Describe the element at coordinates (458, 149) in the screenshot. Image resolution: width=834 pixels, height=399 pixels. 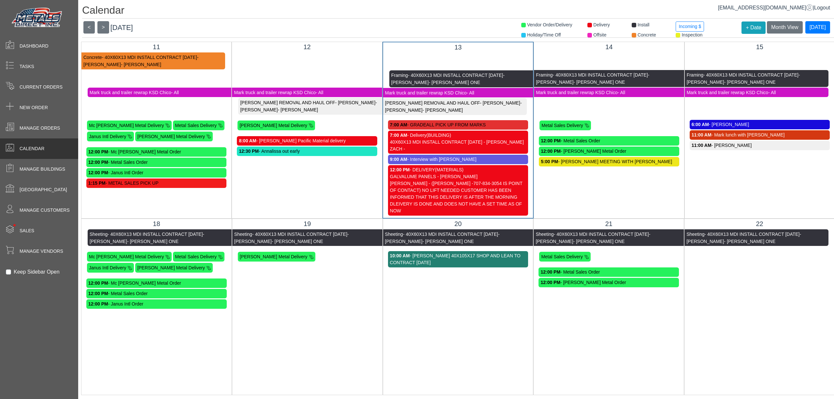
I see `div: ZACH -` at that location.